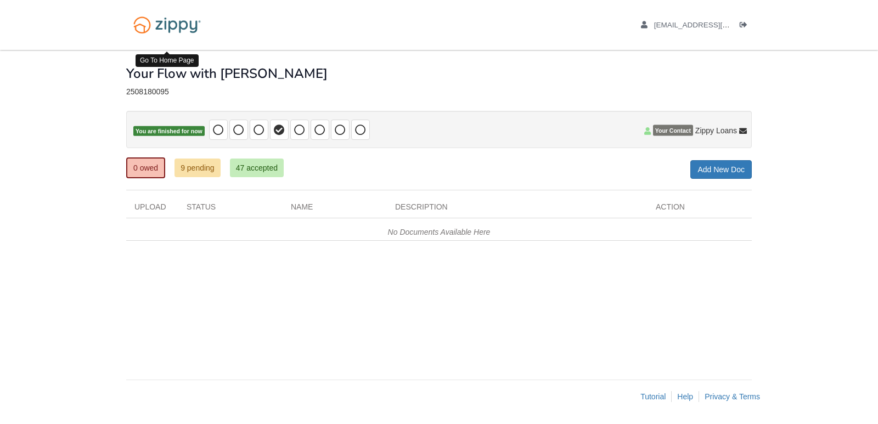  What do you see at coordinates (673, 131) in the screenshot?
I see `span: Your Contact` at bounding box center [673, 131].